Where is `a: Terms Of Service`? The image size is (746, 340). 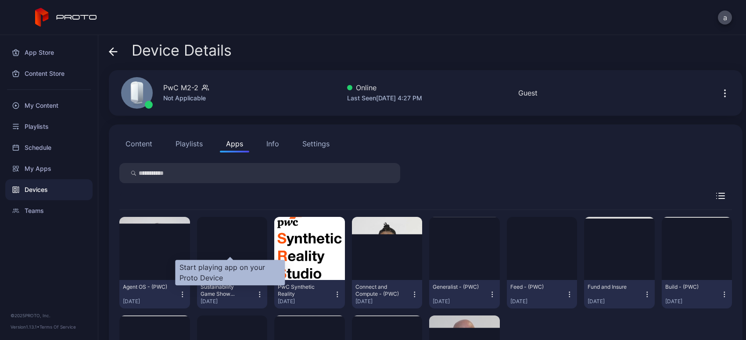
a: Terms Of Service is located at coordinates (57, 327).